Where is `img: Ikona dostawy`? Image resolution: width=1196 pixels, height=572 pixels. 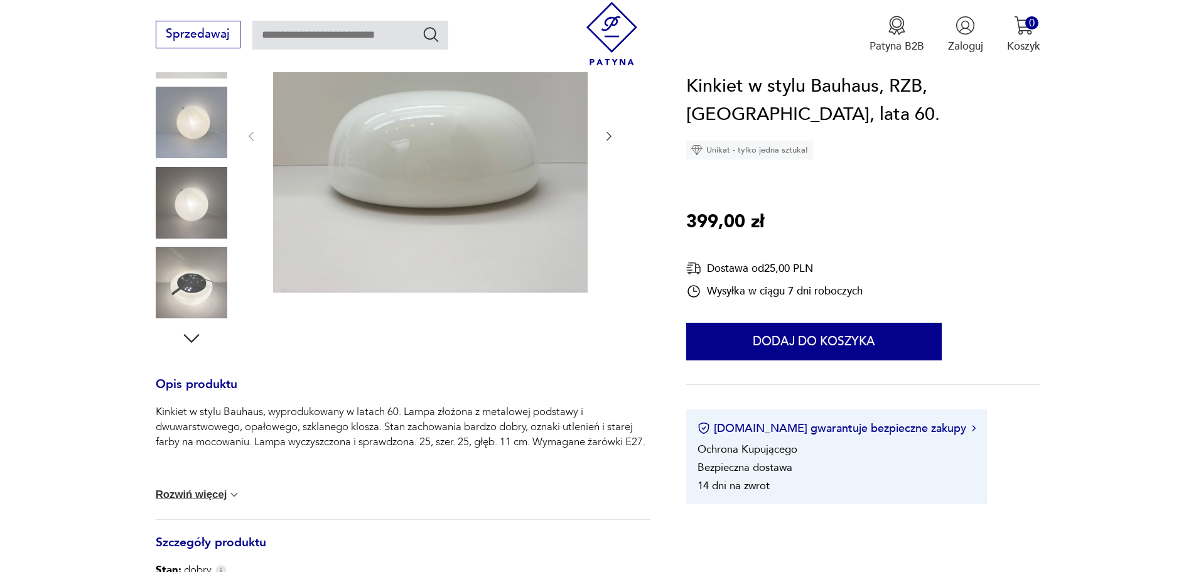
img: Ikona dostawy is located at coordinates (694, 268).